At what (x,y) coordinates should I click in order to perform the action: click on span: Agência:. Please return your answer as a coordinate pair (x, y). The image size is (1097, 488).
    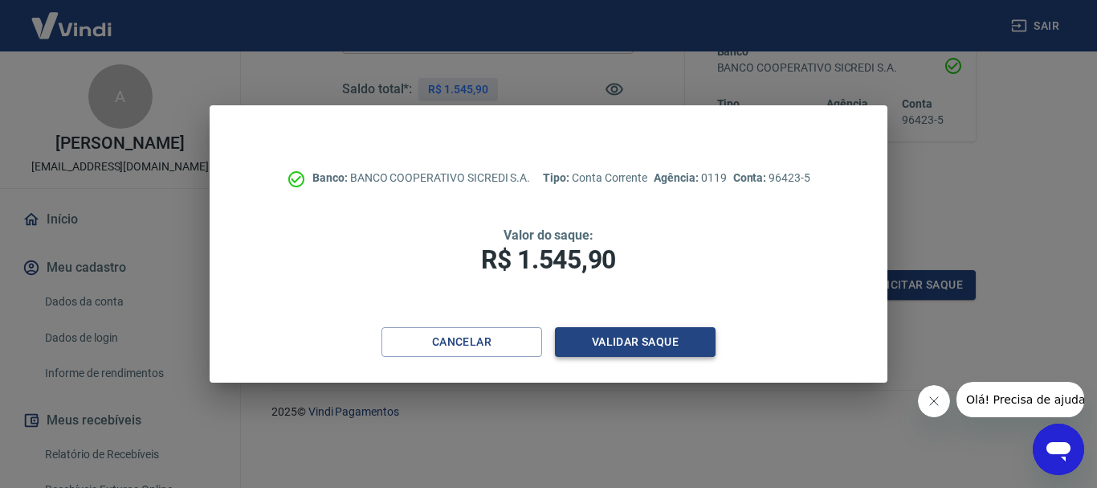
    Looking at the image, I should click on (677, 177).